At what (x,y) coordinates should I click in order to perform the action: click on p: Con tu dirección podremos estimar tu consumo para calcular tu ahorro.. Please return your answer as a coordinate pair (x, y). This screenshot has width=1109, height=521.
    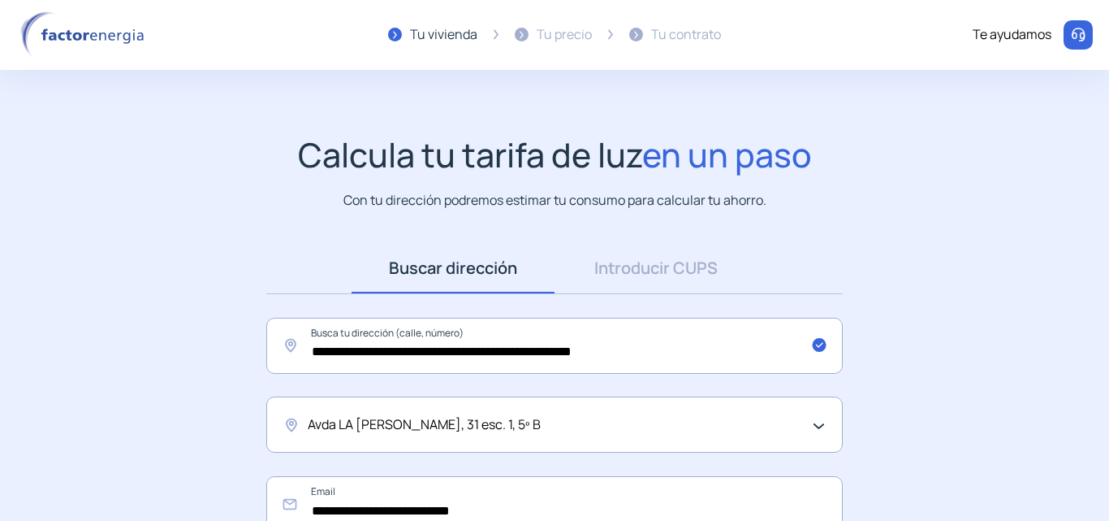
    Looking at the image, I should click on (555, 200).